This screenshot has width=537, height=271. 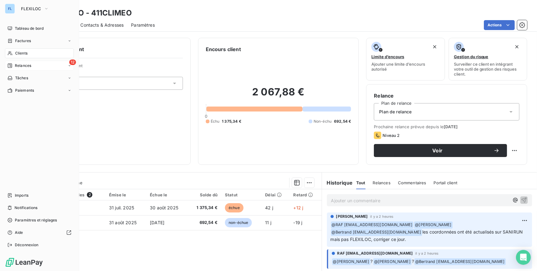 What do you see at coordinates (22, 195) in the screenshot?
I see `span: Imports` at bounding box center [22, 195].